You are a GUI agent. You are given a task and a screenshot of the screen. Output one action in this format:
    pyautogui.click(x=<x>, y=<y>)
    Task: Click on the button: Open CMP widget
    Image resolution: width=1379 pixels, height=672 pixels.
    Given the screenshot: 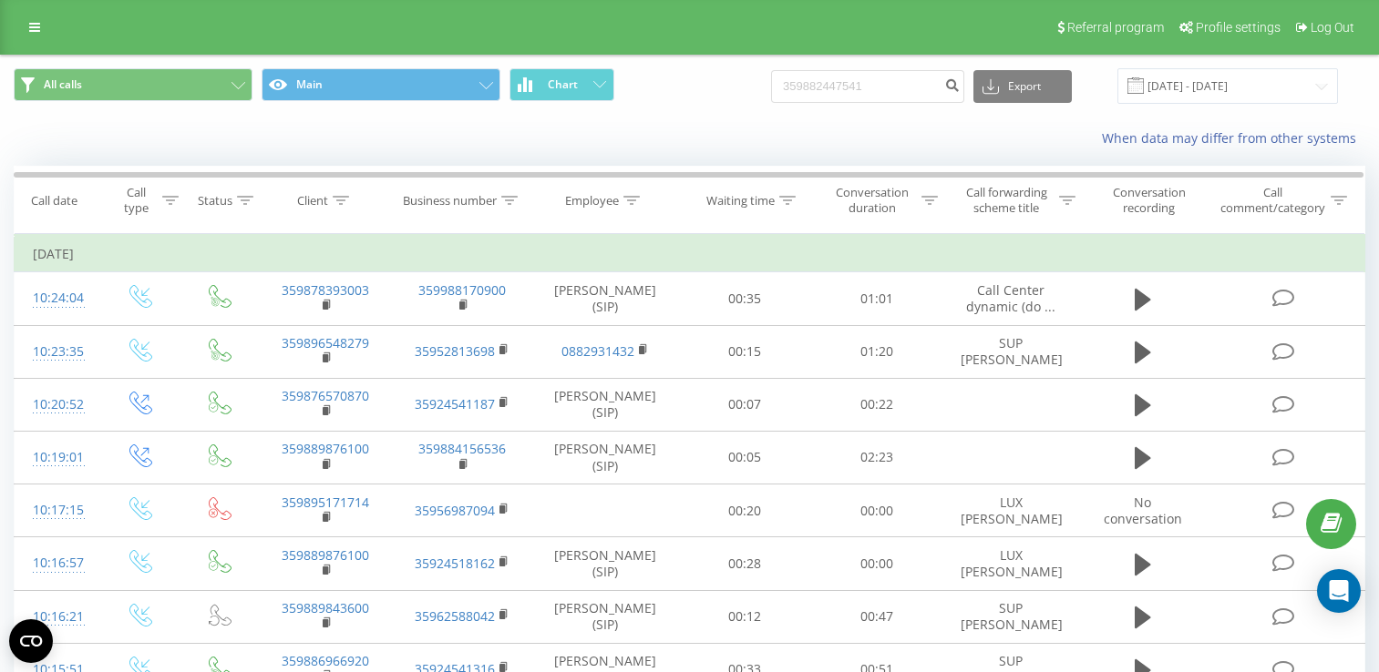 What is the action you would take?
    pyautogui.click(x=31, y=641)
    